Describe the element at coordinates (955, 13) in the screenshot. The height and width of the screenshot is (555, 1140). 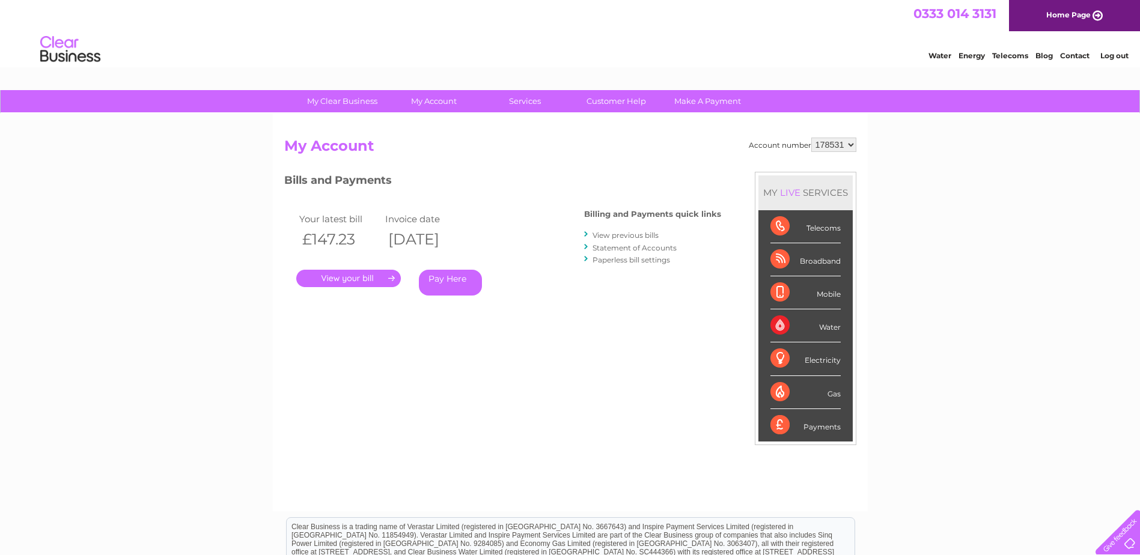
I see `span: 0333 014 3131` at that location.